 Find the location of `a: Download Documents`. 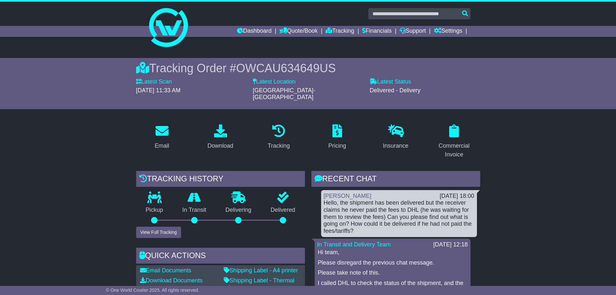

a: Download Documents is located at coordinates (171, 280).